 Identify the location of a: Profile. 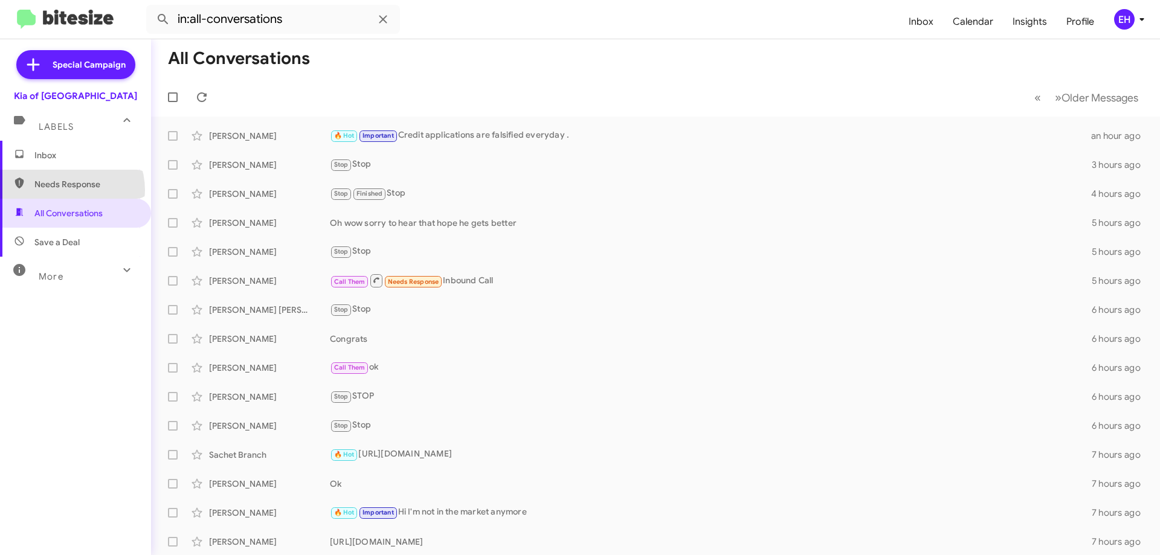
(1080, 22).